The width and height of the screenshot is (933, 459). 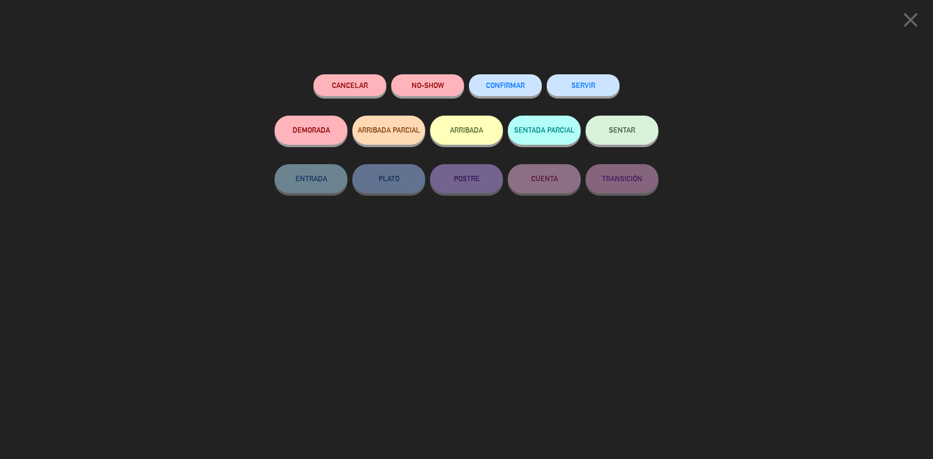 What do you see at coordinates (389, 179) in the screenshot?
I see `button: PLATO` at bounding box center [389, 179].